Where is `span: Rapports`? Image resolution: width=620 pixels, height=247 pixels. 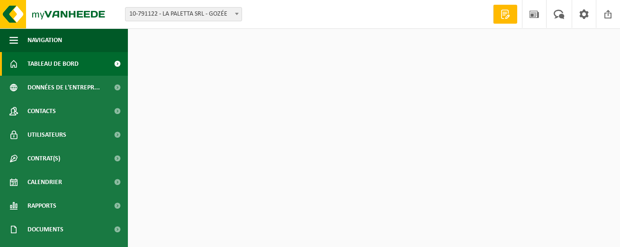
span: Rapports is located at coordinates (42, 206).